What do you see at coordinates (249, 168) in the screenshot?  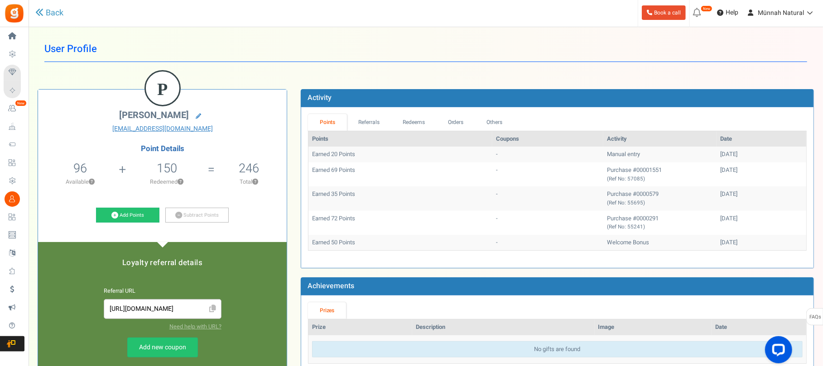 I see `h5: 246` at bounding box center [249, 168].